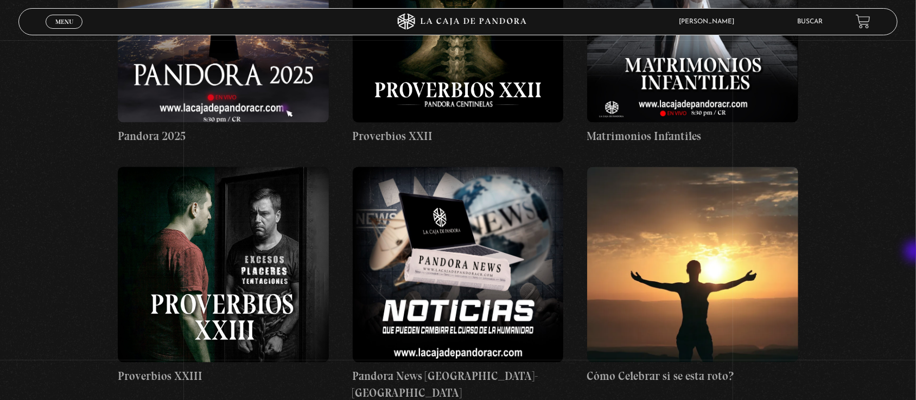 This screenshot has width=916, height=400. I want to click on span: Menu, so click(64, 22).